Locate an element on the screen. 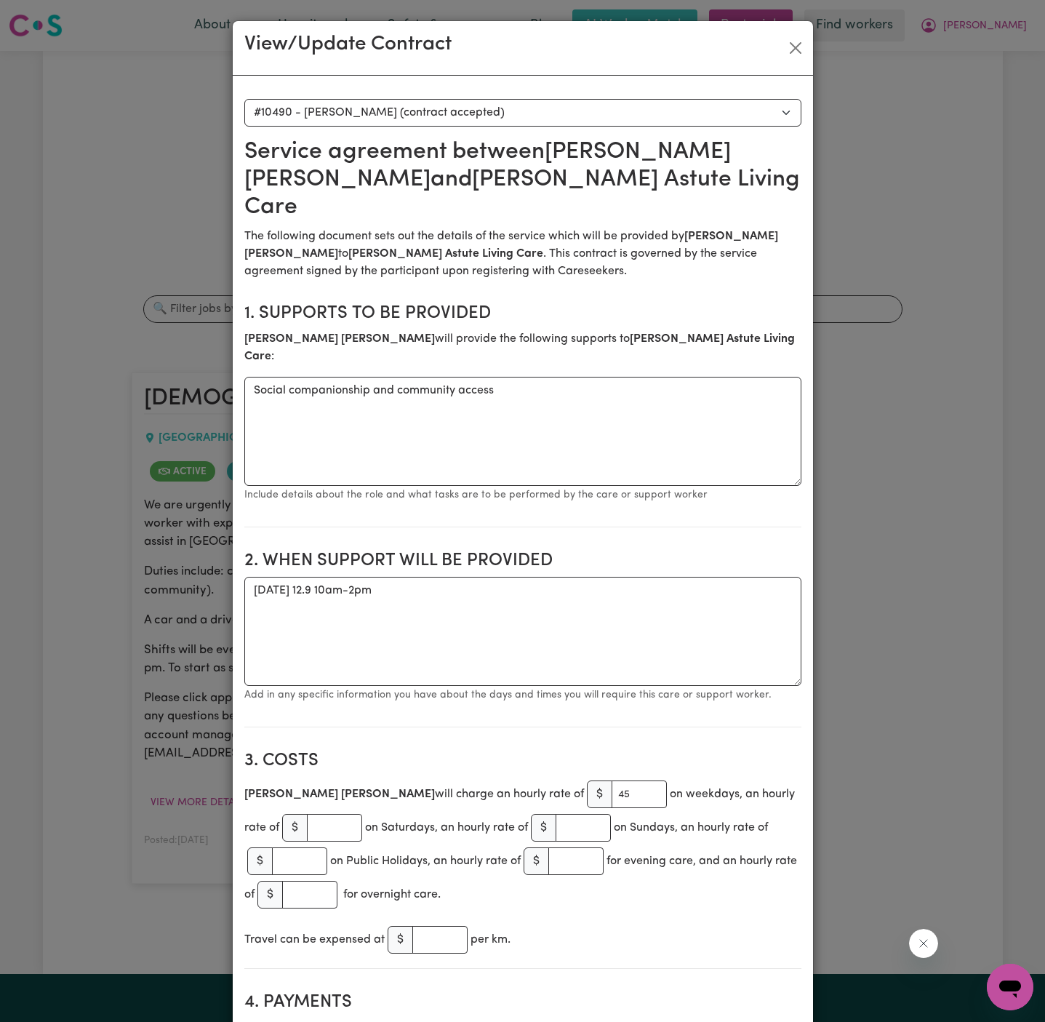 The height and width of the screenshot is (1022, 1045). h2: 1. Supports to be provided is located at coordinates (523, 313).